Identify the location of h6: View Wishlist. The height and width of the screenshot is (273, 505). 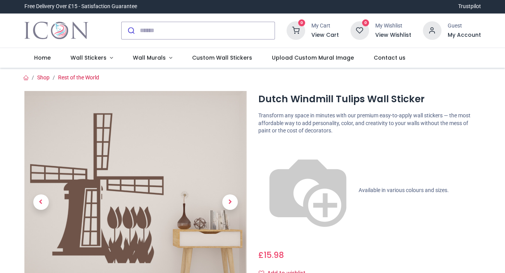
(393, 35).